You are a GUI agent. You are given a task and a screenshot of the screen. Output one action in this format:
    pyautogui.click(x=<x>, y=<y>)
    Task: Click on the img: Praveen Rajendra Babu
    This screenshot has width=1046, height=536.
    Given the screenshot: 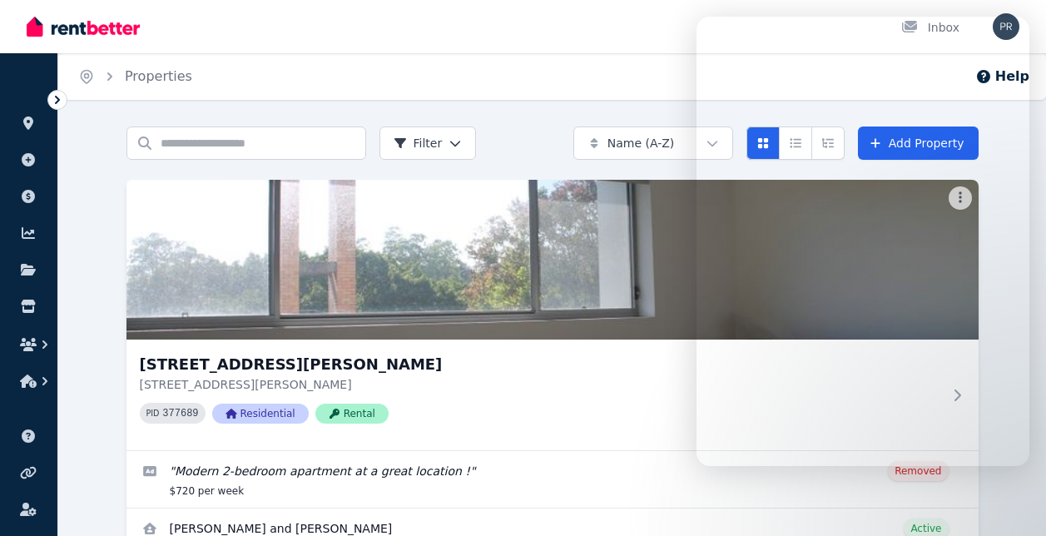 What is the action you would take?
    pyautogui.click(x=1006, y=27)
    